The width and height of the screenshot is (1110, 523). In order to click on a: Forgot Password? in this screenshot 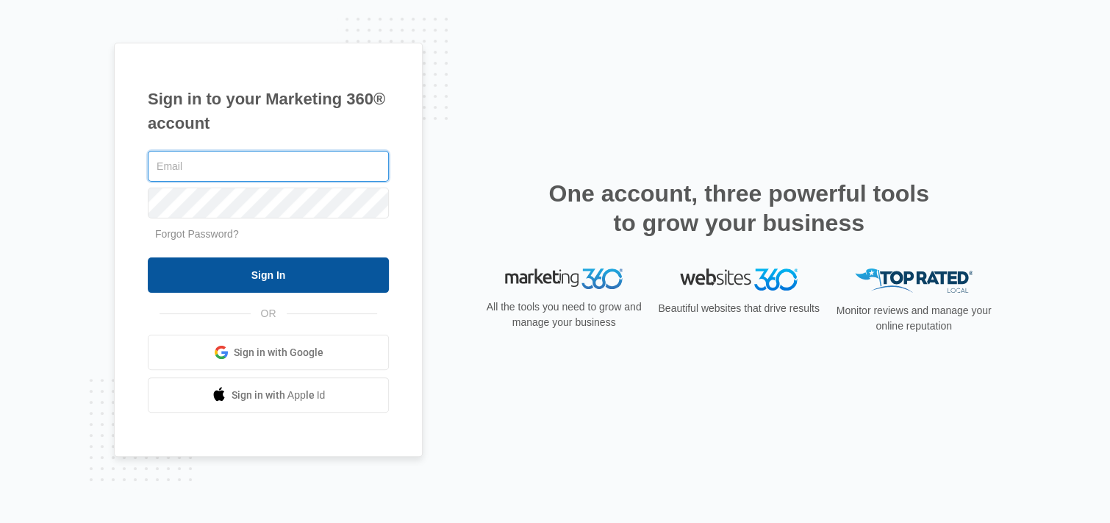, I will do `click(197, 234)`.